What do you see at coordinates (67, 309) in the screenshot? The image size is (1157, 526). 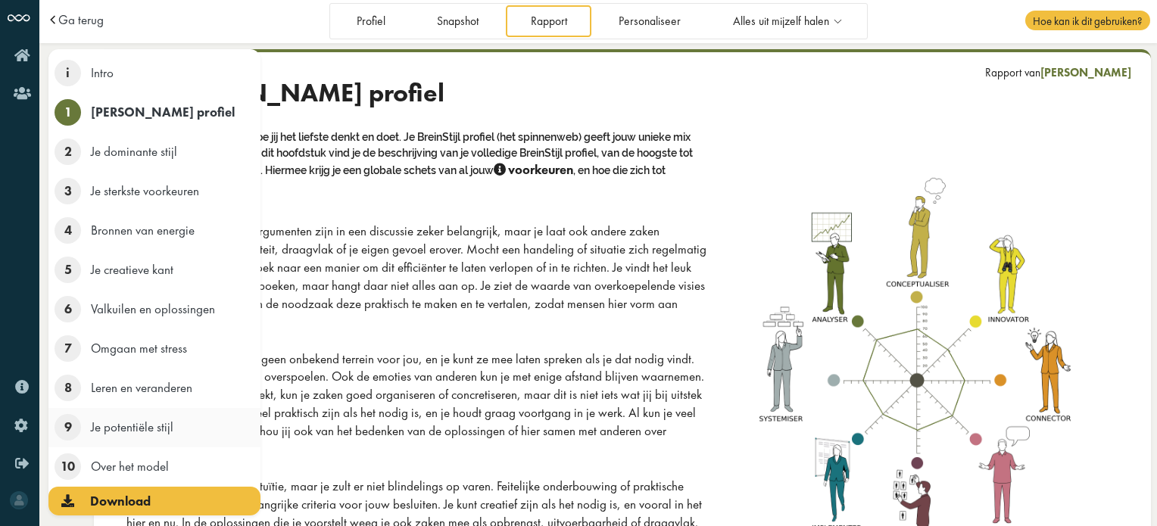 I see `span: 6` at bounding box center [67, 309].